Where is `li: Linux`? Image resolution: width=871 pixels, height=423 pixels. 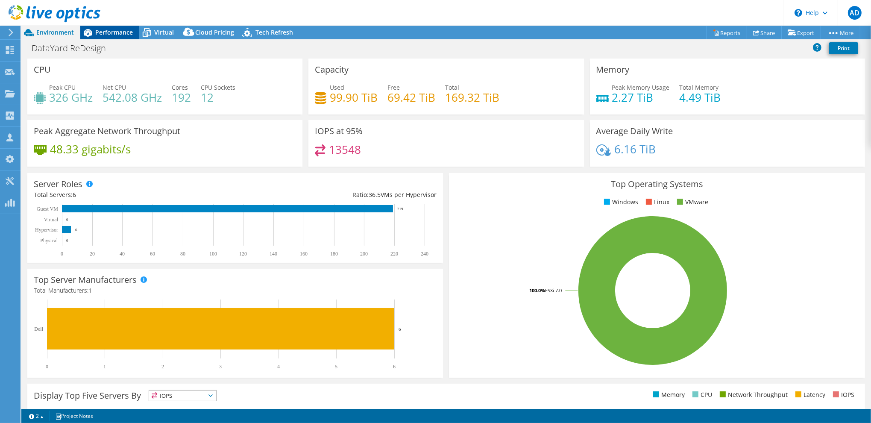
li: Linux is located at coordinates (657, 202).